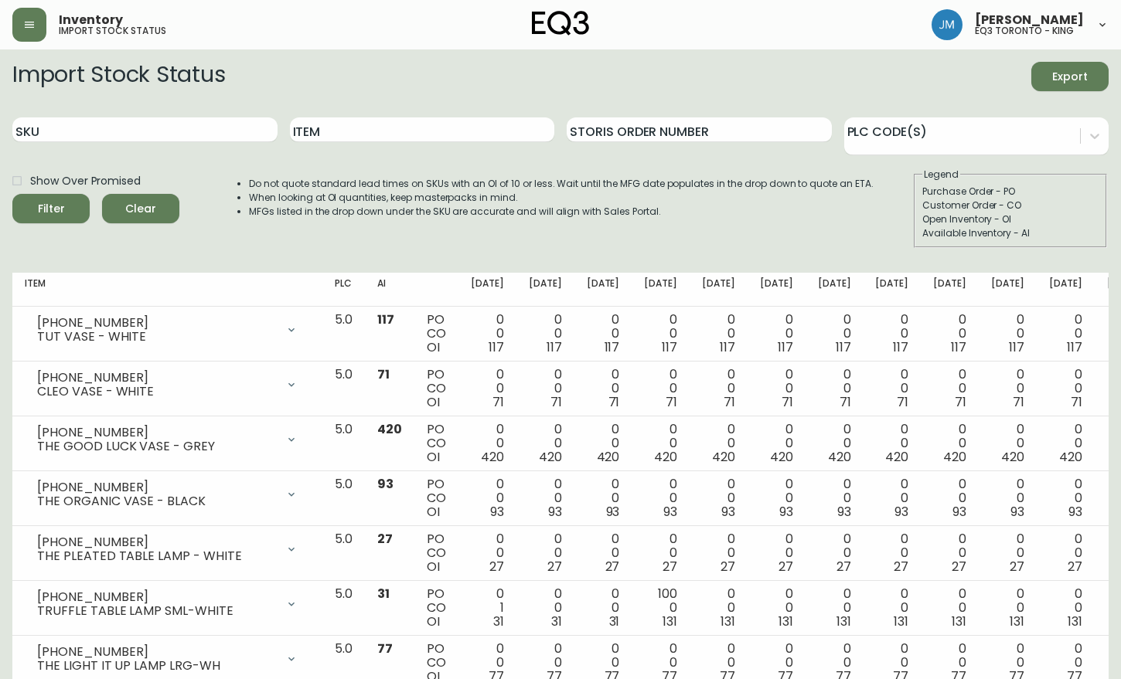  I want to click on span: Clear, so click(141, 209).